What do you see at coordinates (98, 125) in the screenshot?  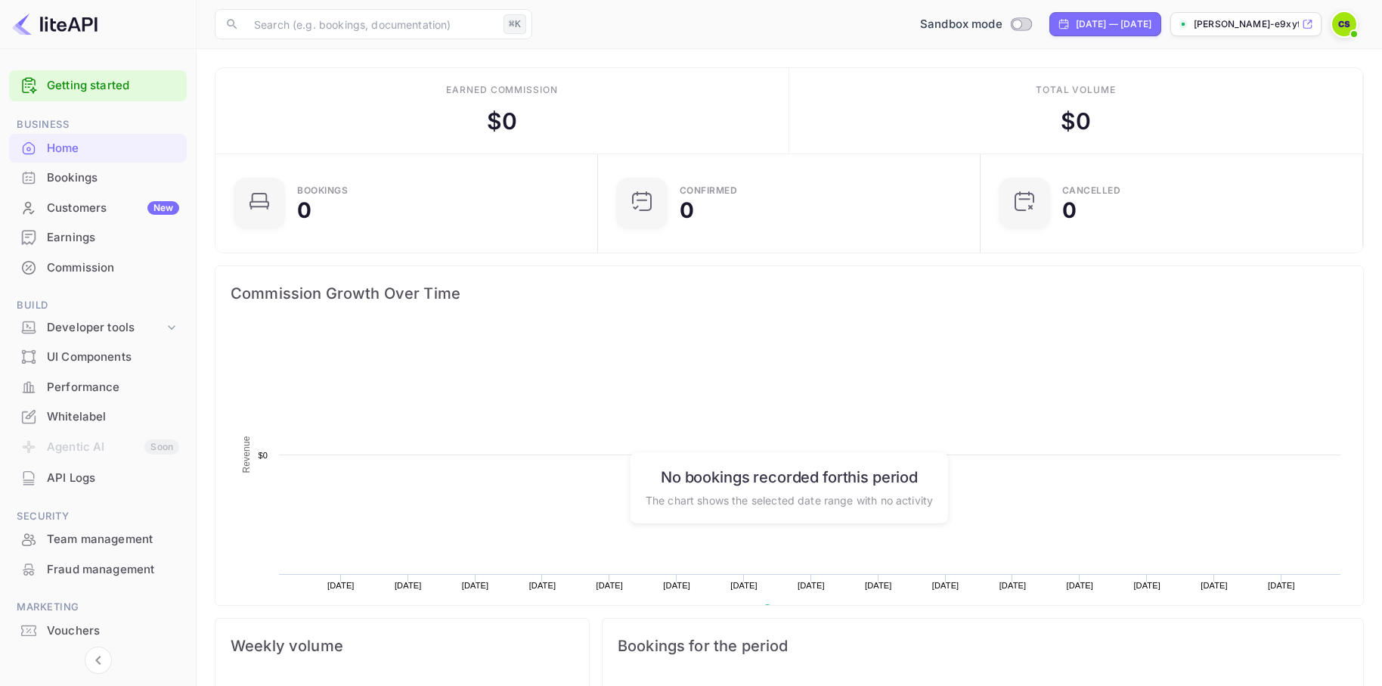 I see `span: Business` at bounding box center [98, 125].